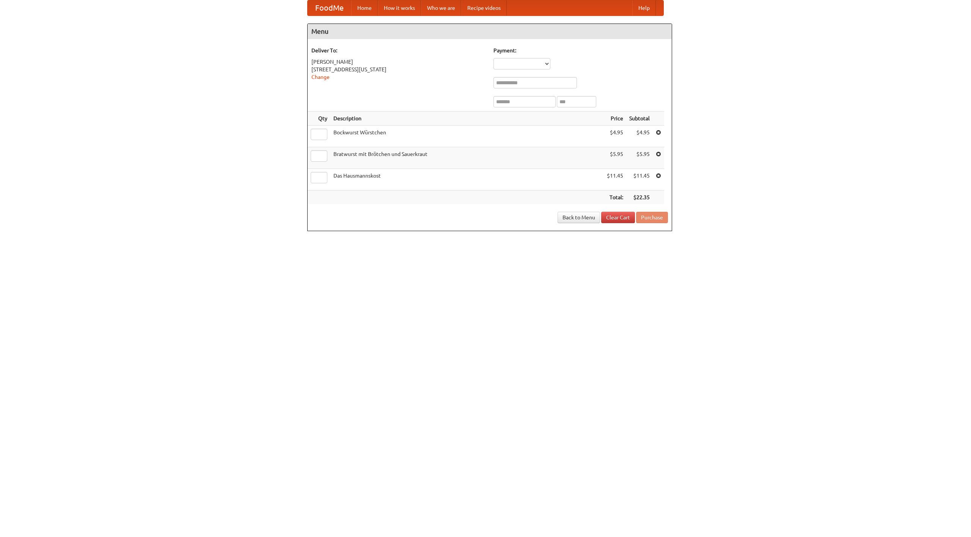  Describe the element at coordinates (639, 118) in the screenshot. I see `th: Subtotal` at that location.